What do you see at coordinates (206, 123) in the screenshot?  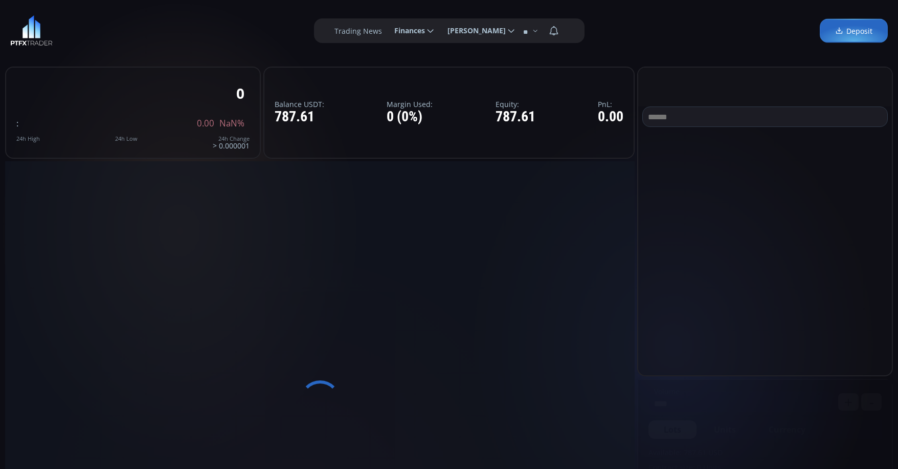 I see `span: 0.00` at bounding box center [206, 123].